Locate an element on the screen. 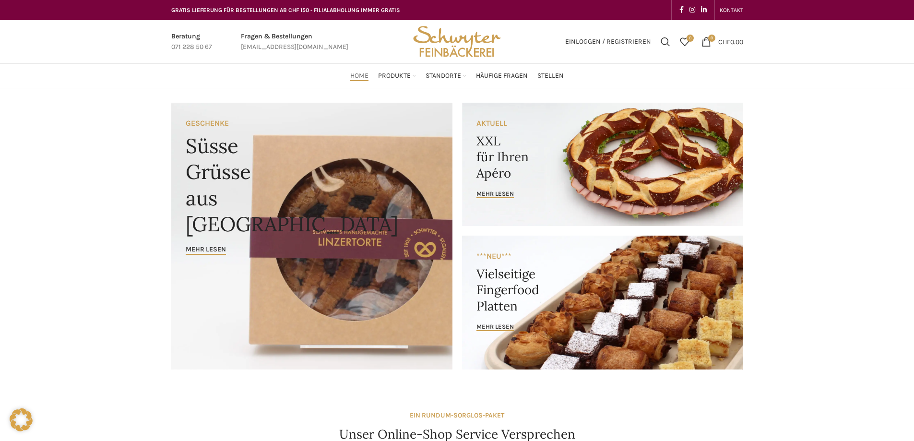 Image resolution: width=914 pixels, height=441 pixels. a: Instagram social link is located at coordinates (692, 10).